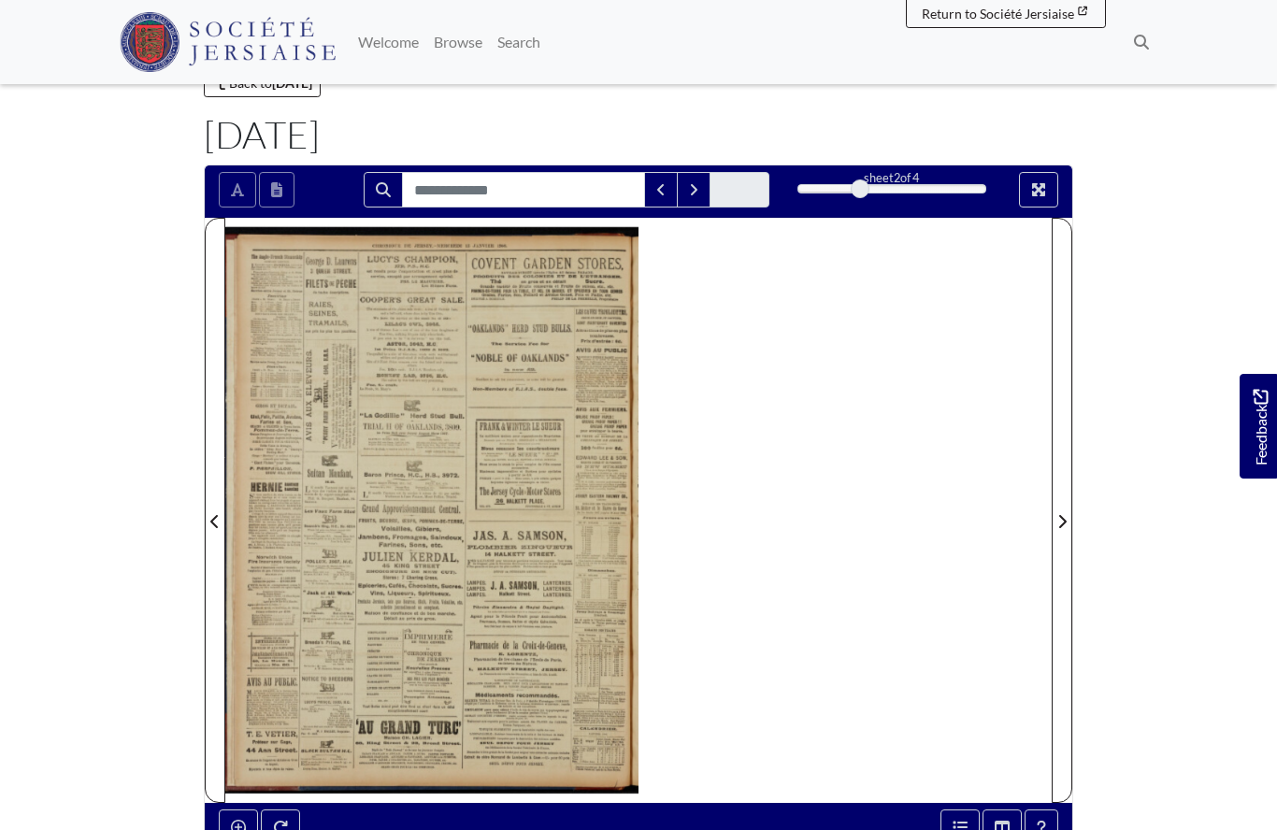 This screenshot has width=1277, height=830. What do you see at coordinates (215, 510) in the screenshot?
I see `button: Previous Page` at bounding box center [215, 510].